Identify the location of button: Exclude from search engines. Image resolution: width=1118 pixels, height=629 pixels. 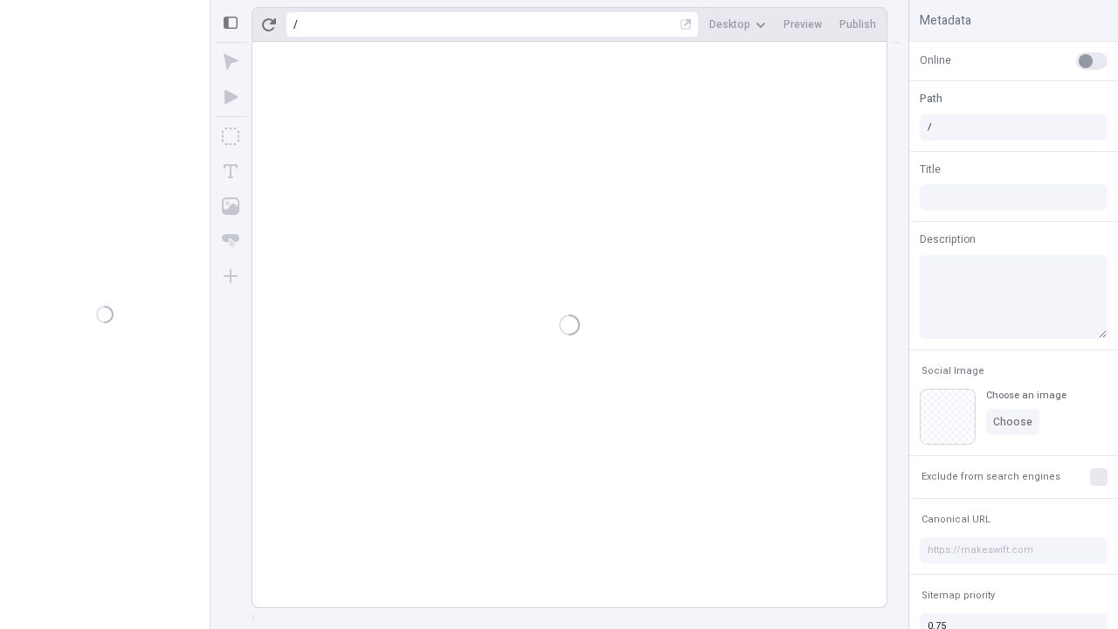
(990, 477).